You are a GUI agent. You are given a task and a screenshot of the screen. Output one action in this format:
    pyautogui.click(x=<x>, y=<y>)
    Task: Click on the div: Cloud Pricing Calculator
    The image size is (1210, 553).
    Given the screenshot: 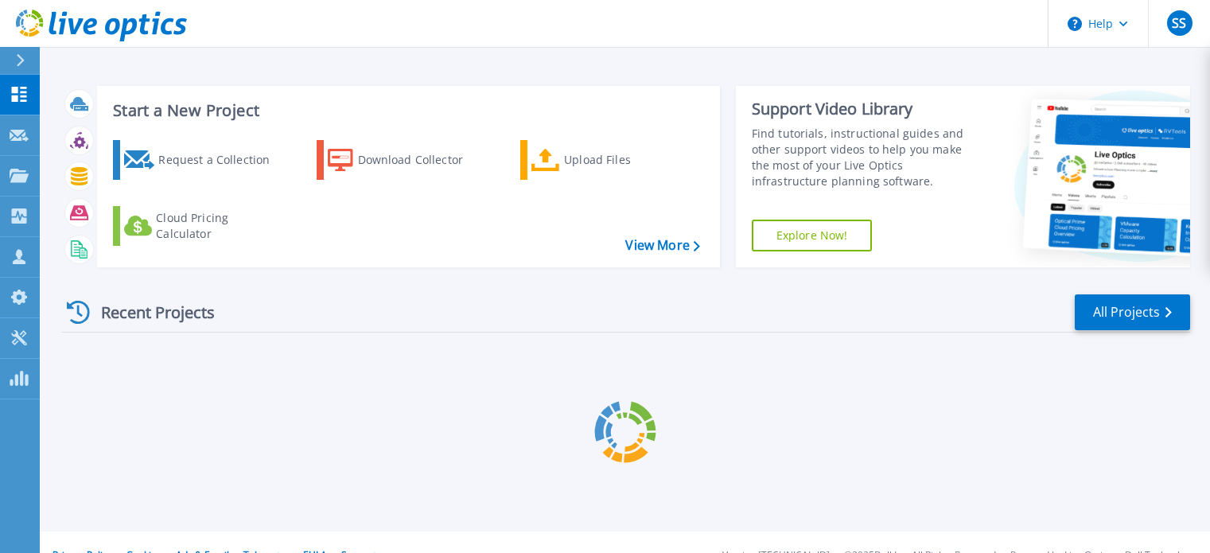 What is the action you would take?
    pyautogui.click(x=220, y=226)
    